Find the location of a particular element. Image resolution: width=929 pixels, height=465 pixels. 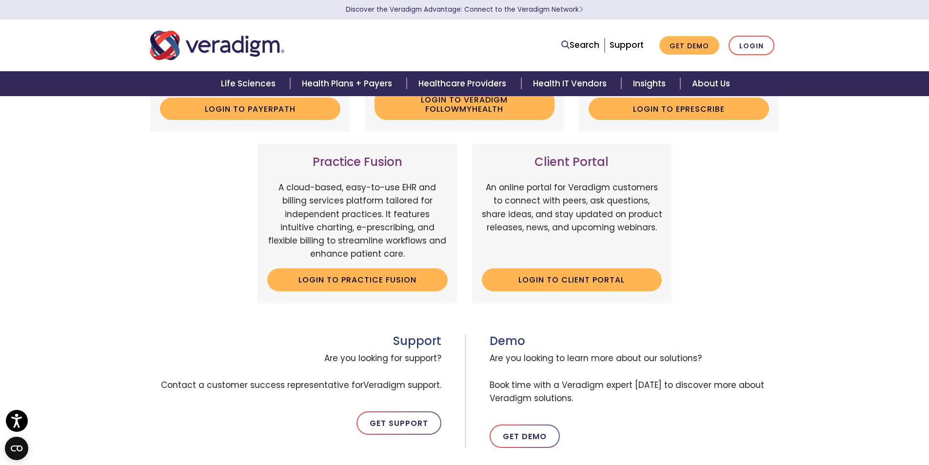

a: Veradigm logo is located at coordinates (217, 45).